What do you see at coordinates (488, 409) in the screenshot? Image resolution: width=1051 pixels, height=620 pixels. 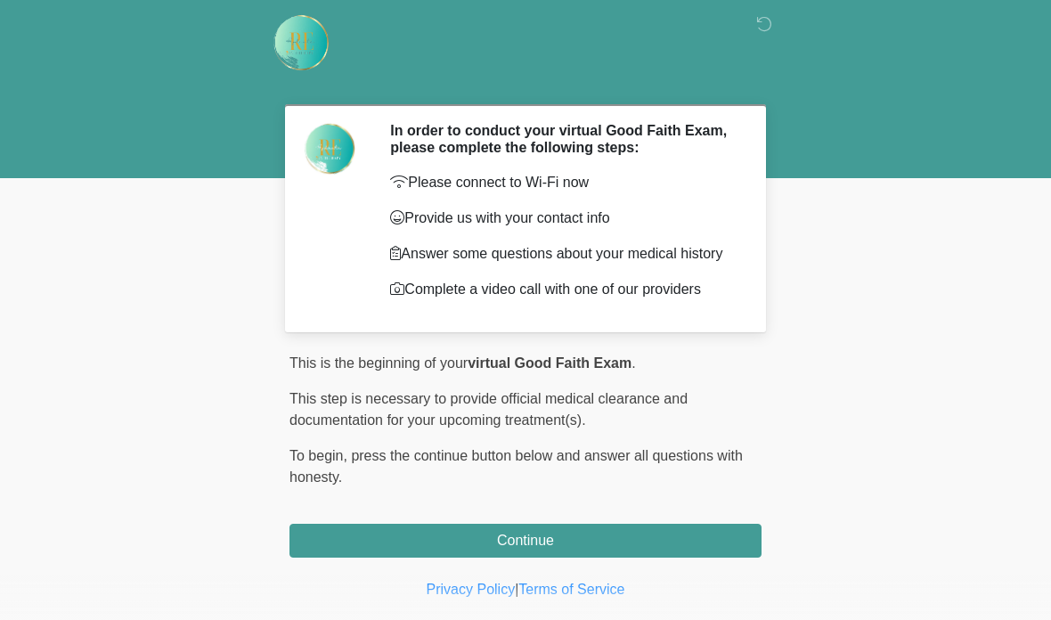 I see `span: This step is necessary to provide official medical clearance and documentation for your upcoming ...` at bounding box center [488, 409].